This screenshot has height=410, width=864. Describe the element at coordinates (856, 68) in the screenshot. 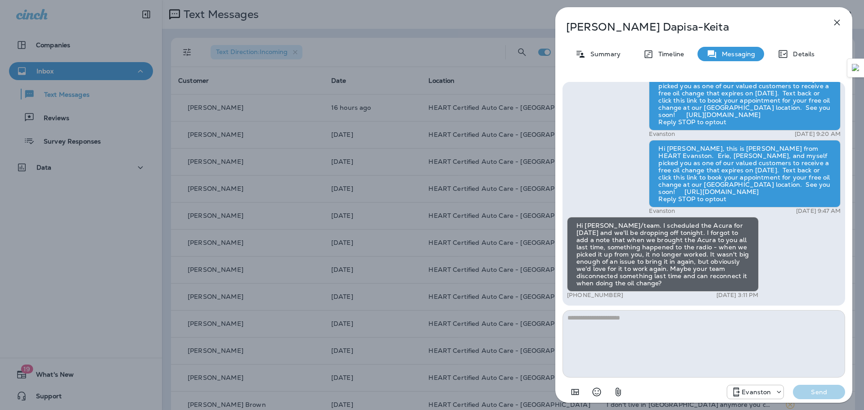

I see `img: Detect Auto` at that location.